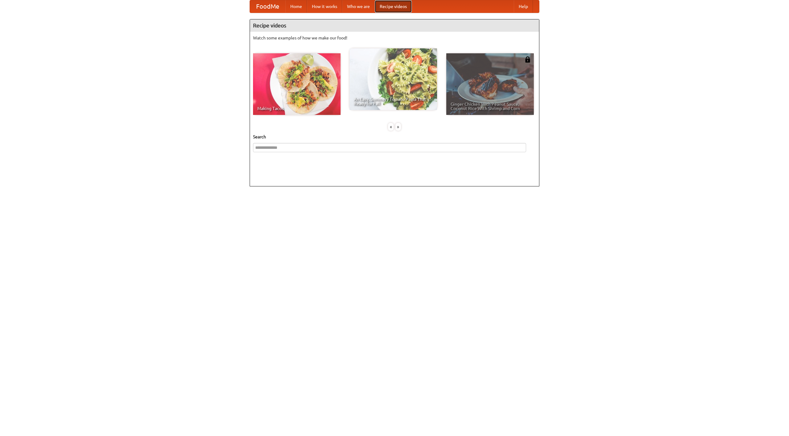  Describe the element at coordinates (523, 6) in the screenshot. I see `a: Help` at that location.